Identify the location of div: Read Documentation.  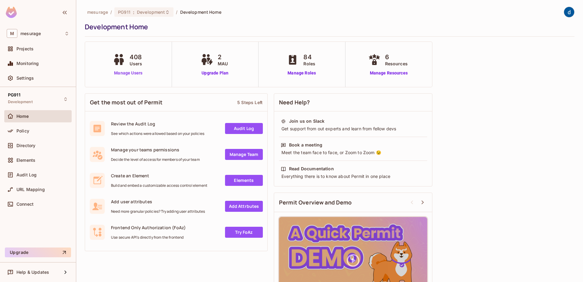
(311, 169).